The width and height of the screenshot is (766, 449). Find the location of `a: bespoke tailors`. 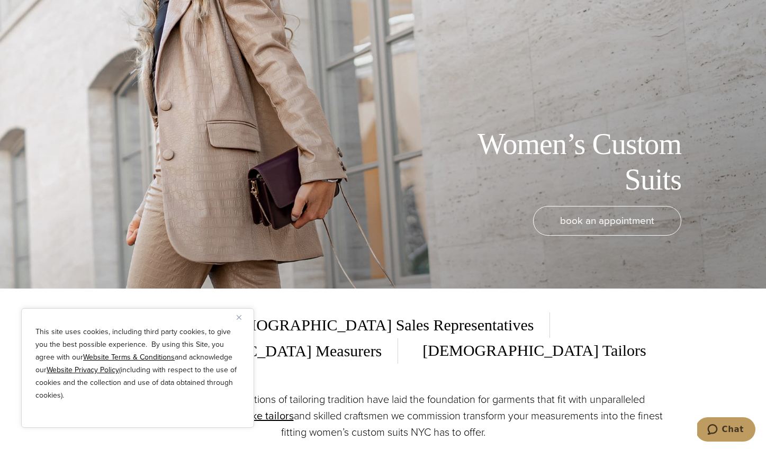

a: bespoke tailors is located at coordinates (258, 415).